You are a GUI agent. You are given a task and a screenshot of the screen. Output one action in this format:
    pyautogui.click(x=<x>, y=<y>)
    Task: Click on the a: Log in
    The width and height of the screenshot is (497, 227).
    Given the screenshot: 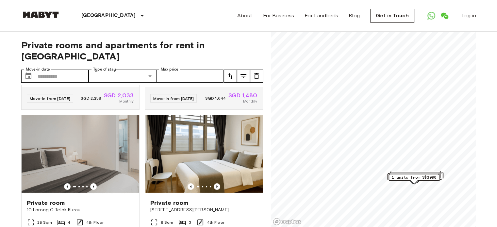 What is the action you would take?
    pyautogui.click(x=469, y=16)
    